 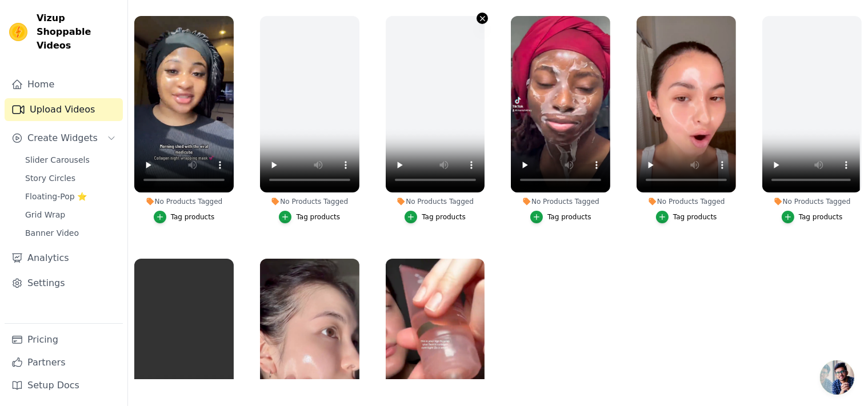 I want to click on a: Slider Carousels, so click(x=70, y=160).